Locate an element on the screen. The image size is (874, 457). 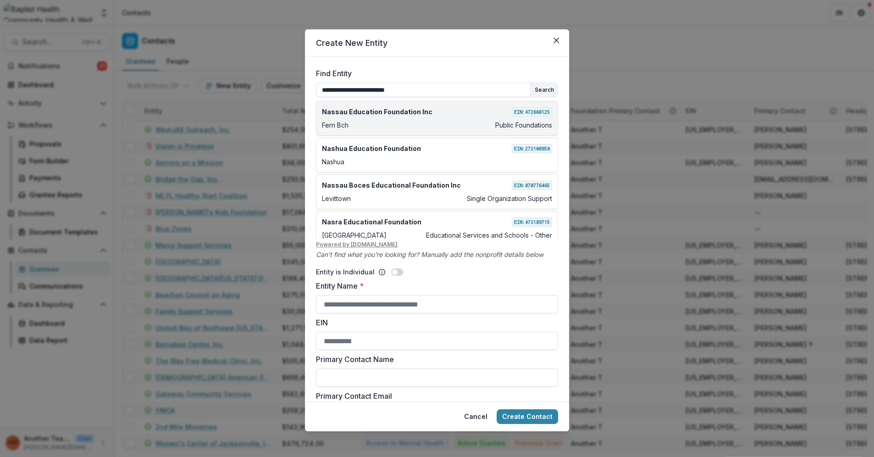
p: Fern Bch is located at coordinates (335, 125).